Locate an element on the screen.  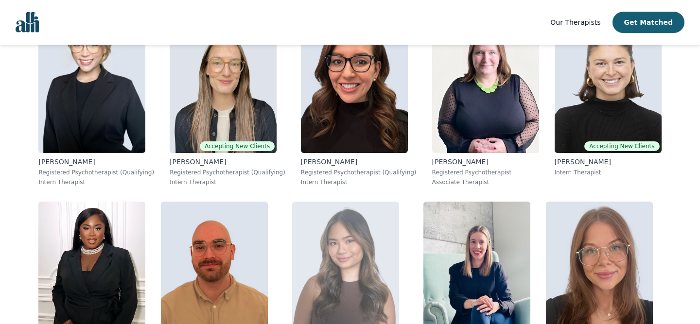
img: alli logo is located at coordinates (27, 22).